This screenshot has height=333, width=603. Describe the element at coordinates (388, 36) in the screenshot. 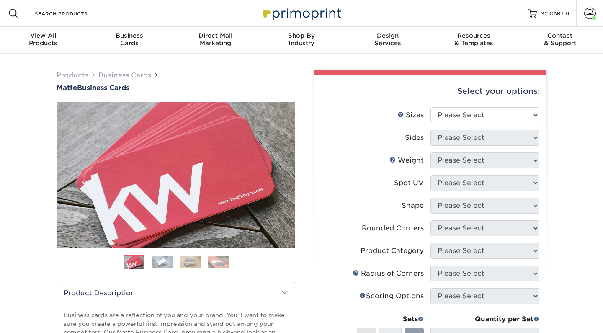

I see `span: Design` at that location.